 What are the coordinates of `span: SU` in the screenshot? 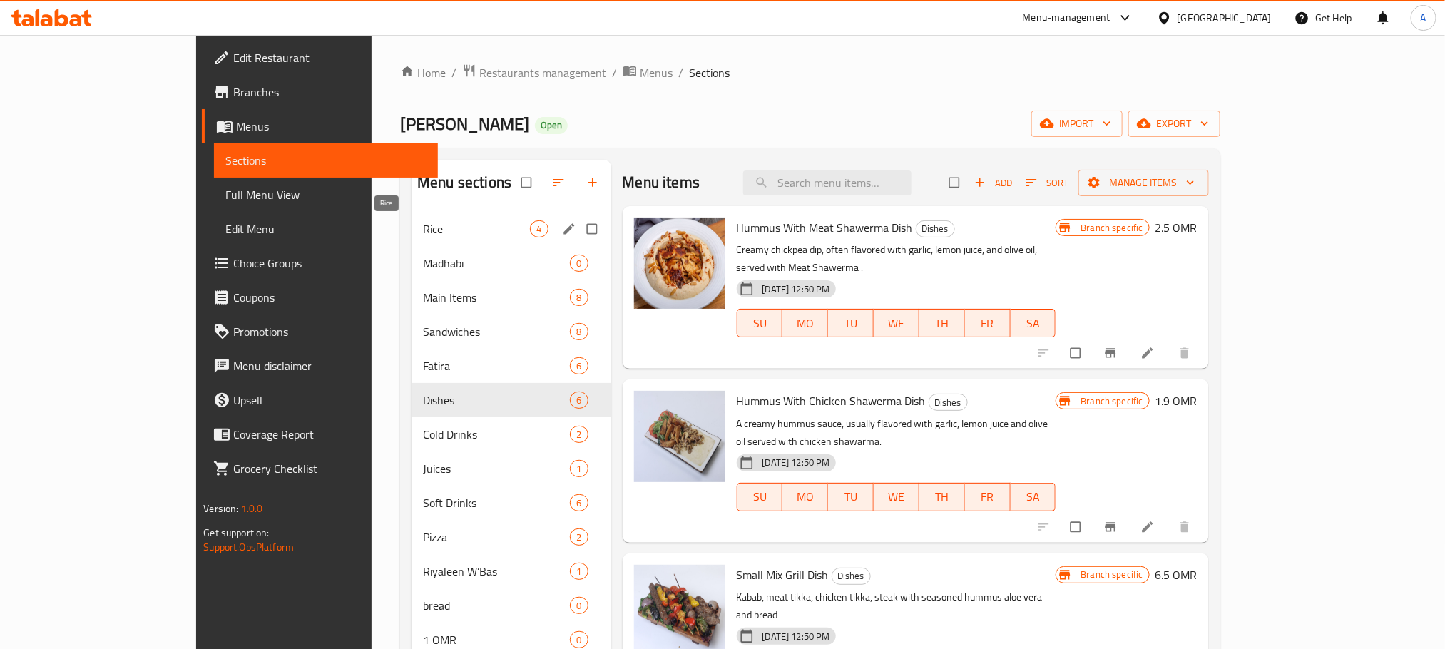 It's located at (760, 496).